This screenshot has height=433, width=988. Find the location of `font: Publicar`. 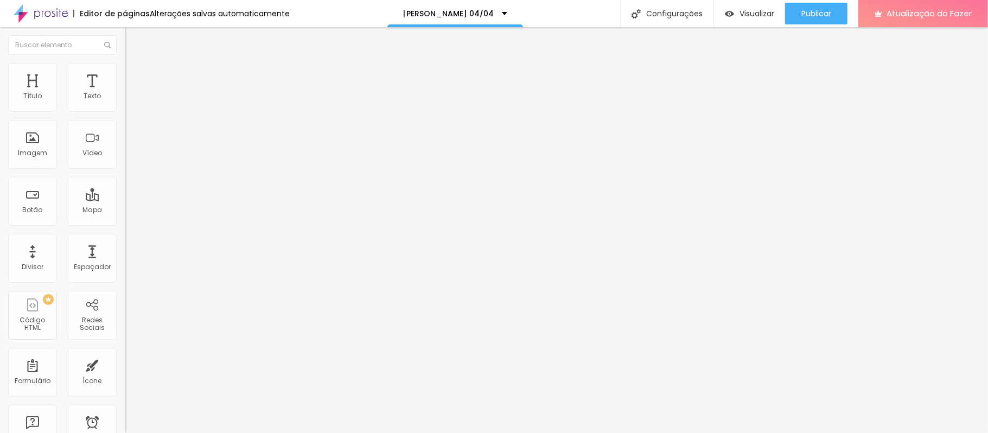

font: Publicar is located at coordinates (816, 14).